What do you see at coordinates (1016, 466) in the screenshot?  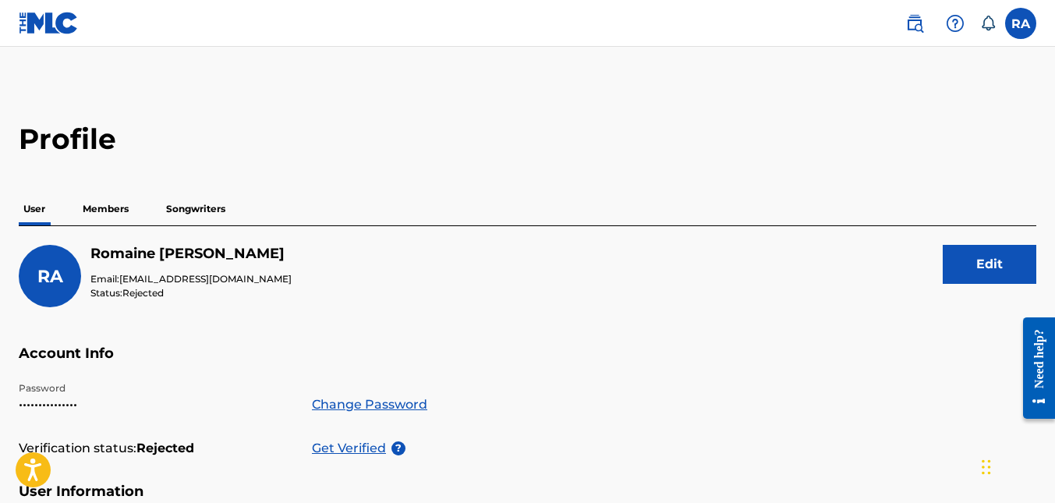 I see `div: Chat Widget` at bounding box center [1016, 466].